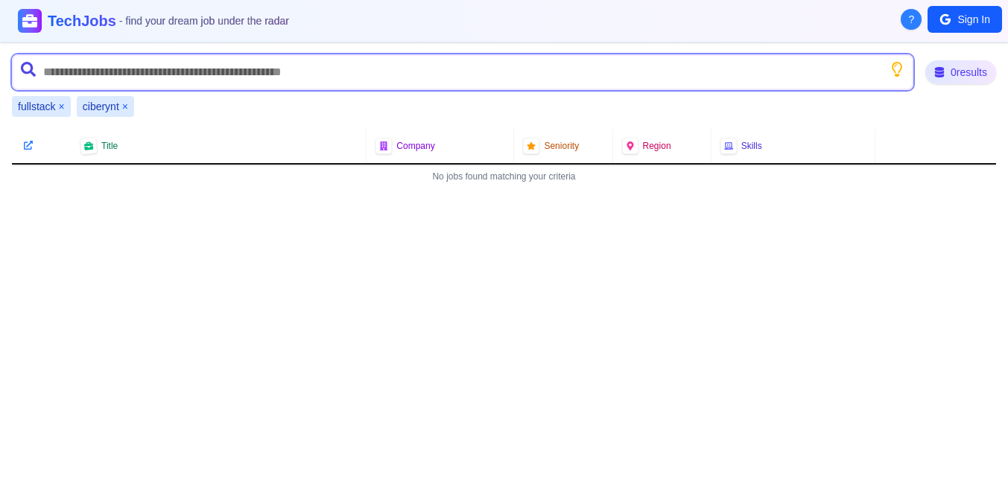 The height and width of the screenshot is (484, 1008). I want to click on button: About Techjobs, so click(911, 19).